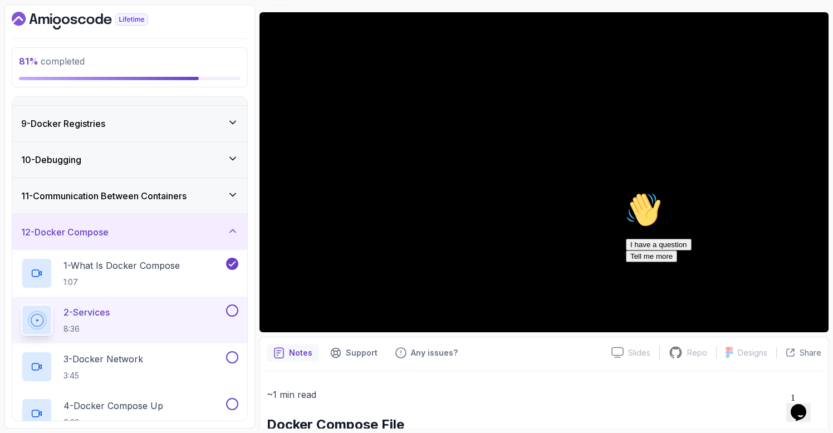  Describe the element at coordinates (113, 406) in the screenshot. I see `p: 4 - Docker Compose Up` at that location.